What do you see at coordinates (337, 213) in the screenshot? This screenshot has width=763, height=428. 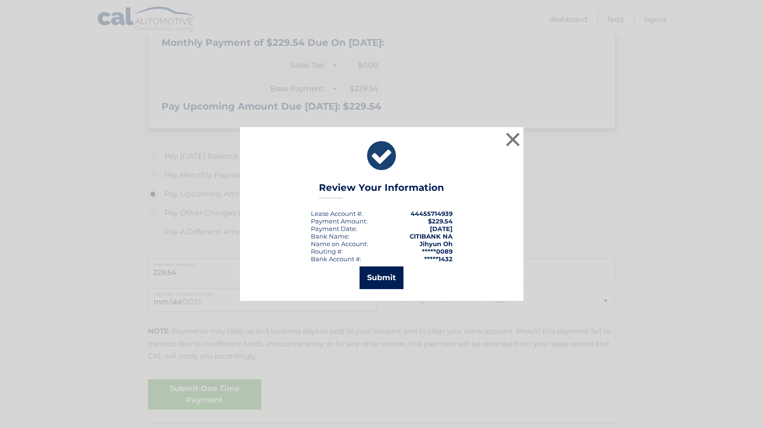 I see `div: Lease Account #:` at bounding box center [337, 213].